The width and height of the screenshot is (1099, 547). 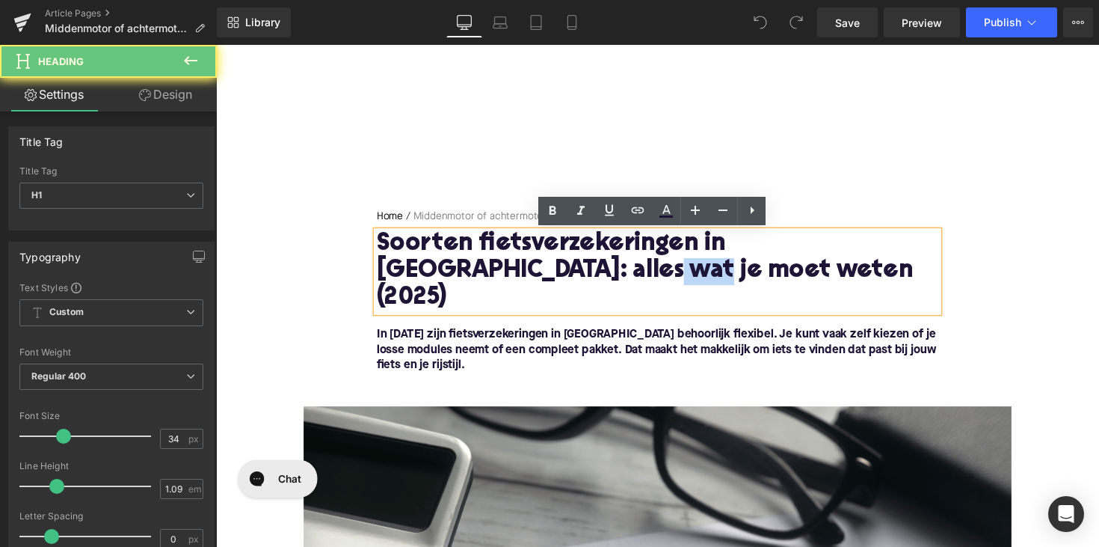 What do you see at coordinates (111, 287) in the screenshot?
I see `div: Text Styles` at bounding box center [111, 287].